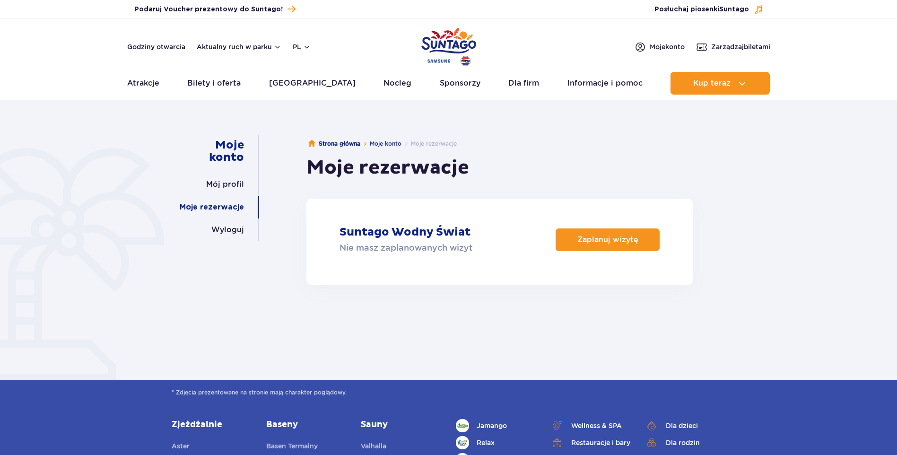 This screenshot has width=897, height=455. I want to click on a: Zjeżdżalnie, so click(212, 424).